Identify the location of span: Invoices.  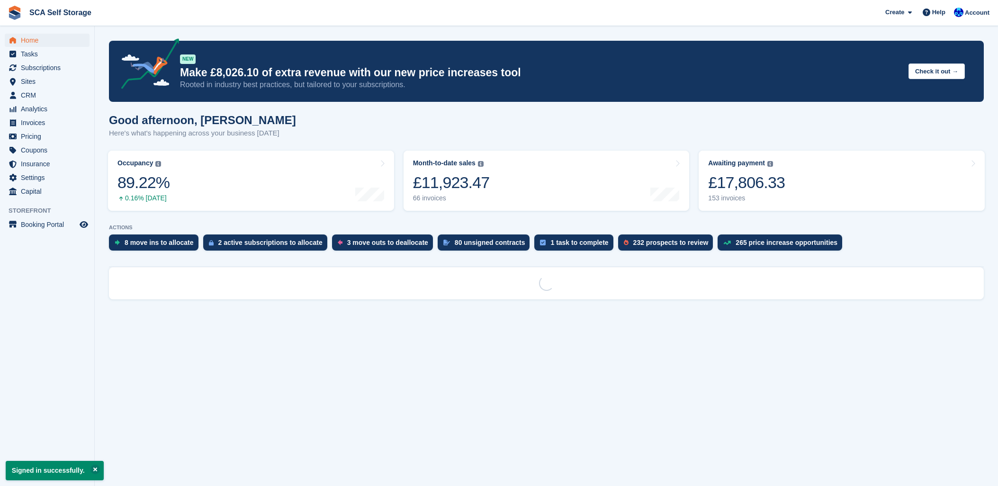
(49, 123).